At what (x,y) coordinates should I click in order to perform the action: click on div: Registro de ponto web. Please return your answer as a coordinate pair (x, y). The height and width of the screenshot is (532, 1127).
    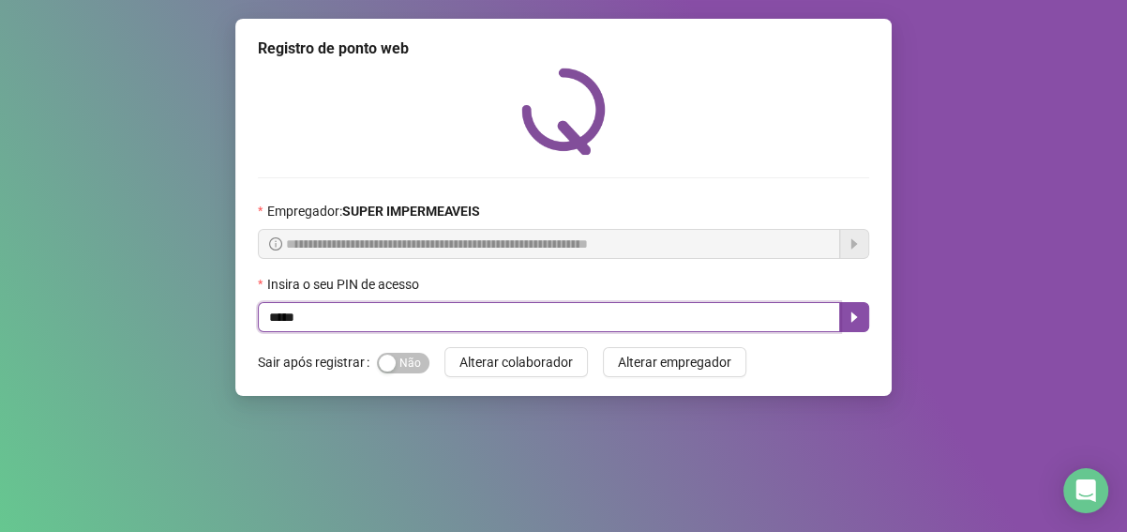
    Looking at the image, I should click on (563, 49).